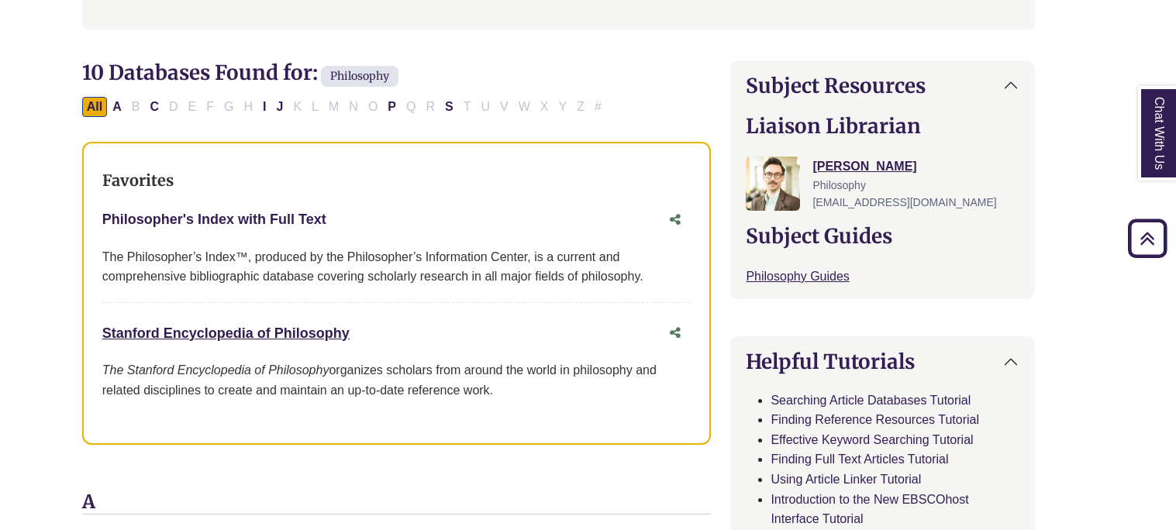 This screenshot has height=530, width=1176. Describe the element at coordinates (200, 72) in the screenshot. I see `span: 10 Databases Found for:` at that location.